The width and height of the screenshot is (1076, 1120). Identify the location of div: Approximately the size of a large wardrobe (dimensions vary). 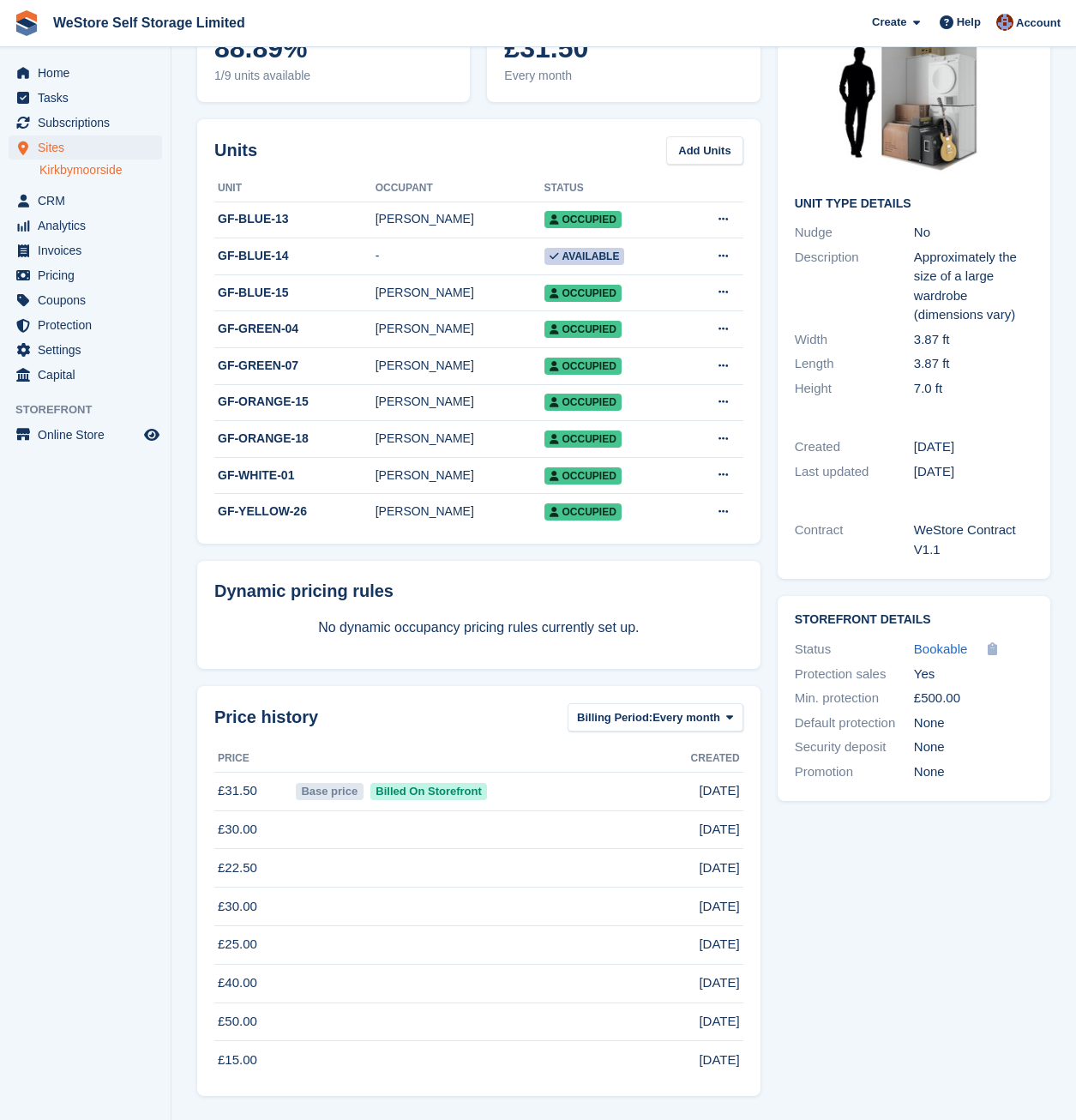
(973, 287).